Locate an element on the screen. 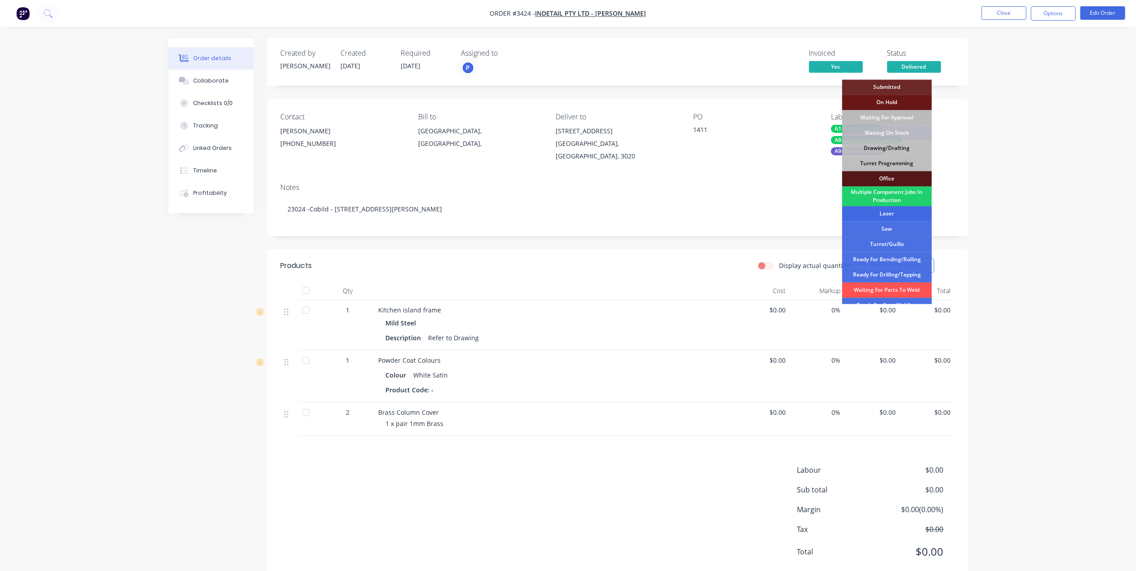 The height and width of the screenshot is (571, 1136). div: Invoiced is located at coordinates (843, 53).